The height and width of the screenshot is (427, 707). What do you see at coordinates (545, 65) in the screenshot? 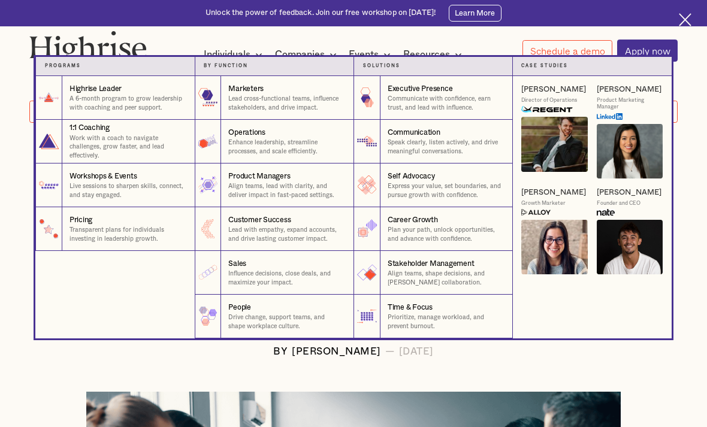
I see `strong: Case Studies` at bounding box center [545, 65].